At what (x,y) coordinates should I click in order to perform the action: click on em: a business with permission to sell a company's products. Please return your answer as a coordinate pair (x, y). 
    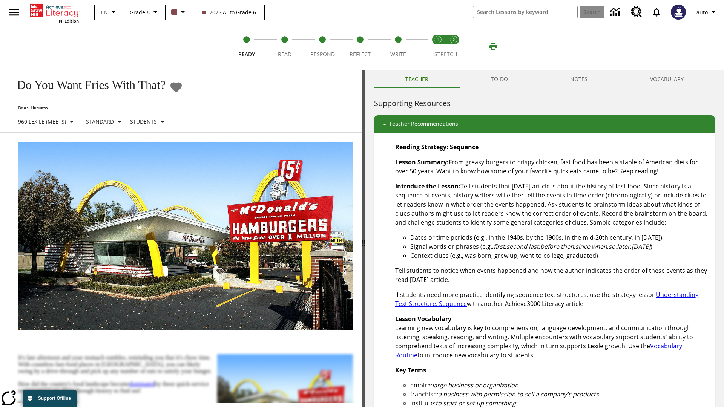
    Looking at the image, I should click on (519, 395).